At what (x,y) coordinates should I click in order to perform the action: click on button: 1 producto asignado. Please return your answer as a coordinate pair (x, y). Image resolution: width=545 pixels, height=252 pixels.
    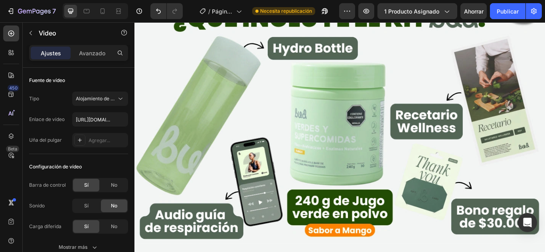
    Looking at the image, I should click on (417, 11).